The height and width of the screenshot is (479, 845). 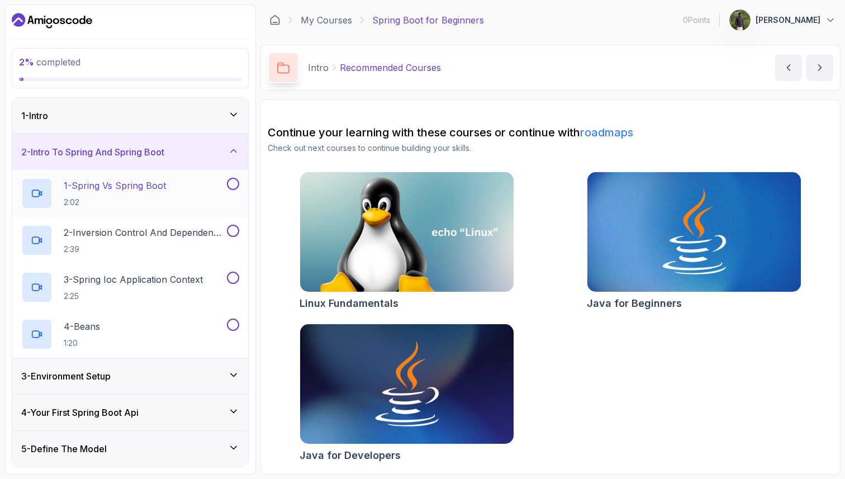 I want to click on h2: Java for Beginners, so click(x=634, y=303).